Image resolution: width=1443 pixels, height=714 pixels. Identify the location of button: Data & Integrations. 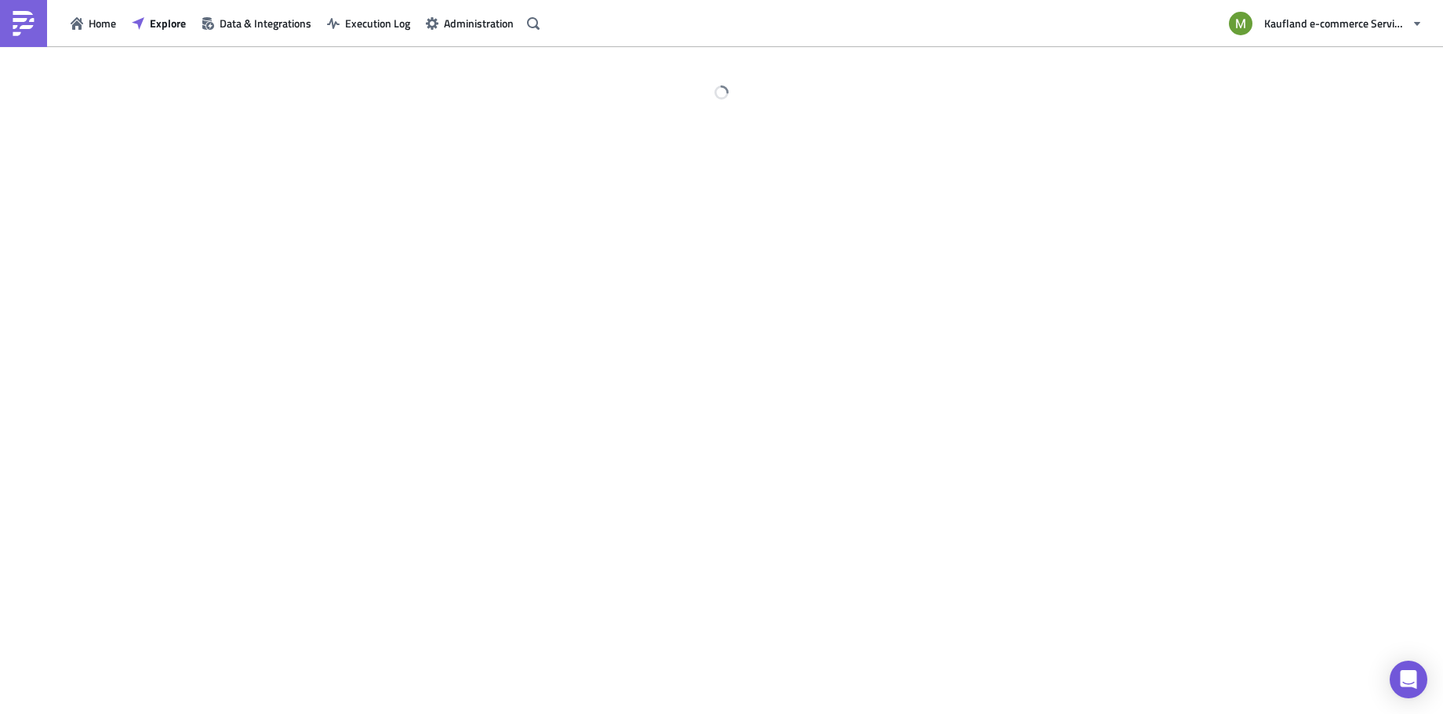
(256, 23).